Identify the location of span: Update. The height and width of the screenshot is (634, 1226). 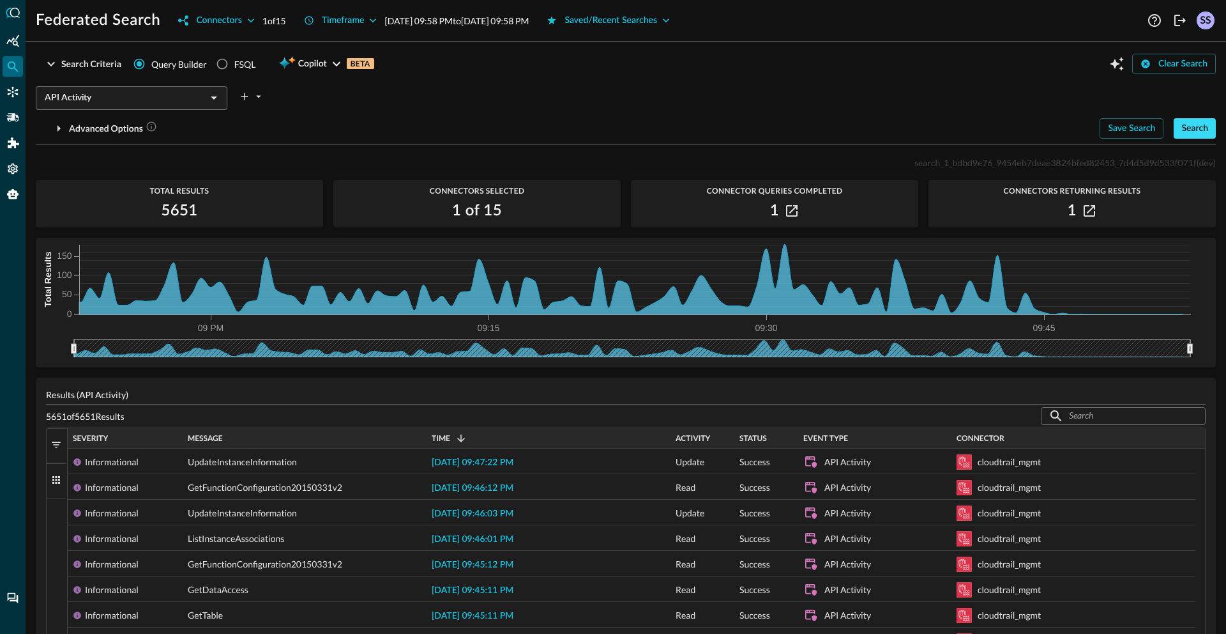
(690, 462).